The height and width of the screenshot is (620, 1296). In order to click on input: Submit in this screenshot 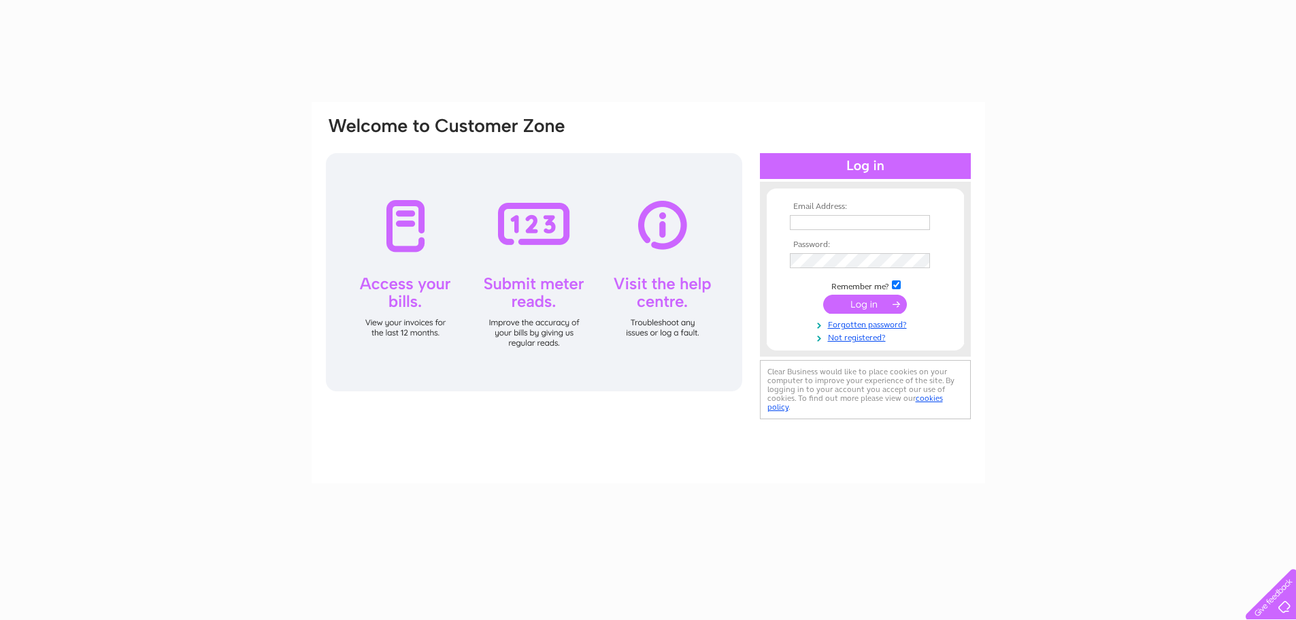, I will do `click(865, 304)`.